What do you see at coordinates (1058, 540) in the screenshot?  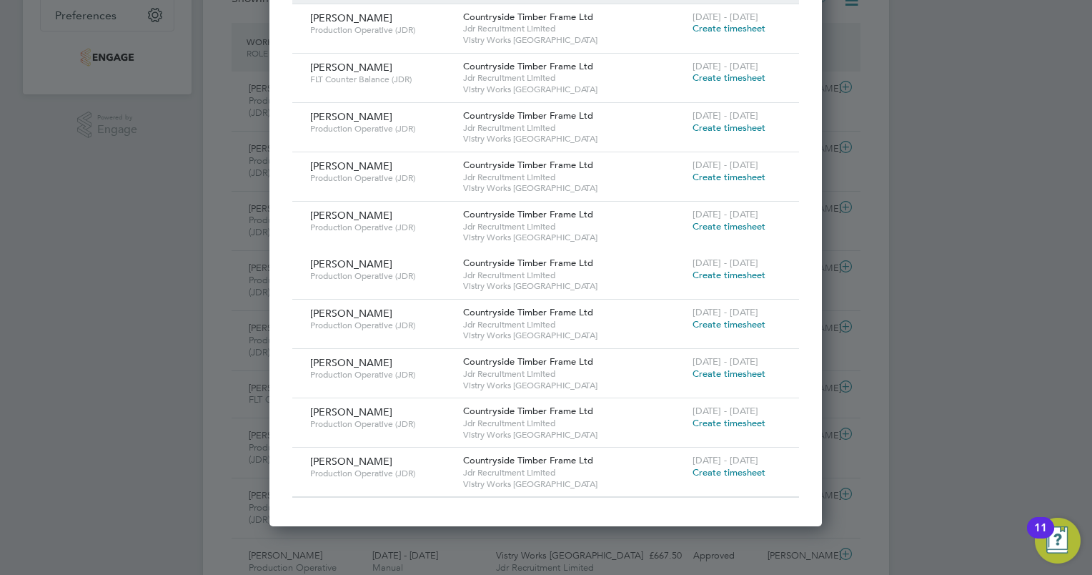 I see `button: Open Resource Center, 11 new notifications` at bounding box center [1058, 540].